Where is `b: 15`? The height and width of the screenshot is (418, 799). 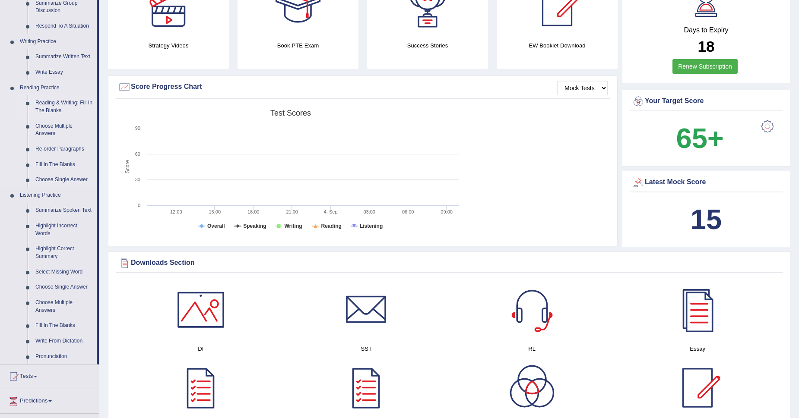
b: 15 is located at coordinates (706, 219).